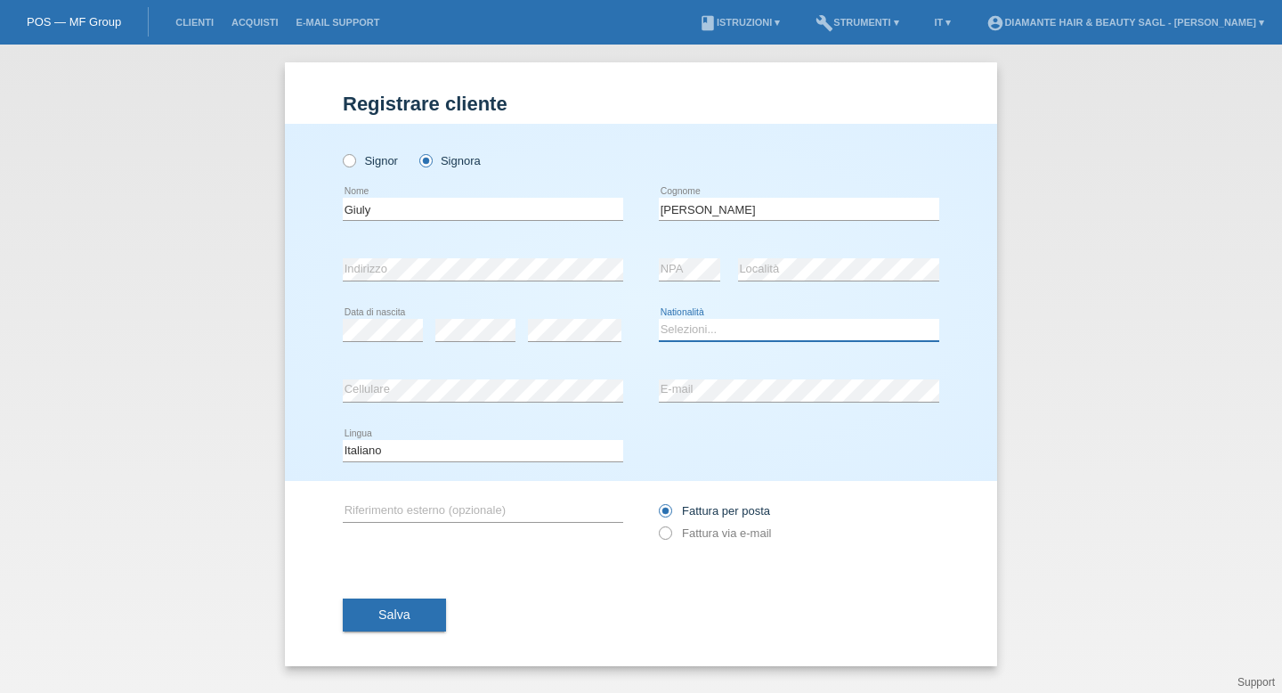  Describe the element at coordinates (394, 615) in the screenshot. I see `button: Salva` at that location.